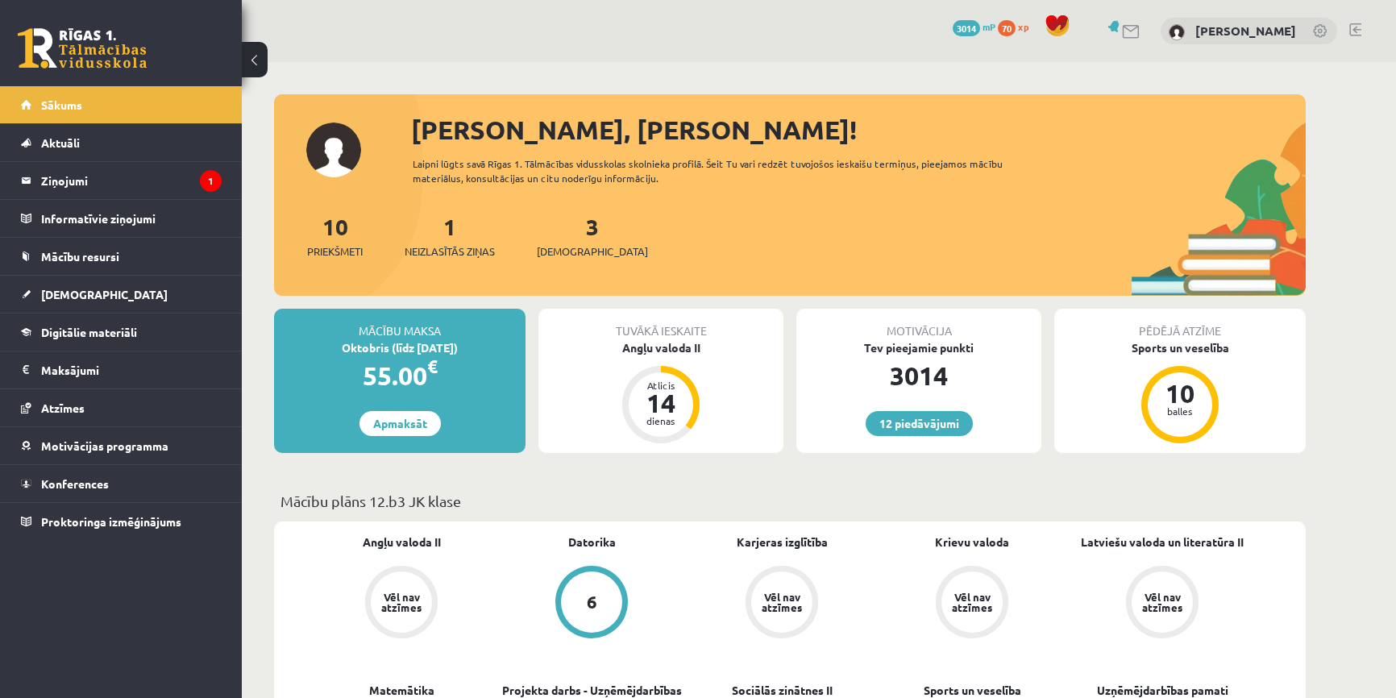 The height and width of the screenshot is (698, 1396). What do you see at coordinates (121, 408) in the screenshot?
I see `a: Atzīmes` at bounding box center [121, 408].